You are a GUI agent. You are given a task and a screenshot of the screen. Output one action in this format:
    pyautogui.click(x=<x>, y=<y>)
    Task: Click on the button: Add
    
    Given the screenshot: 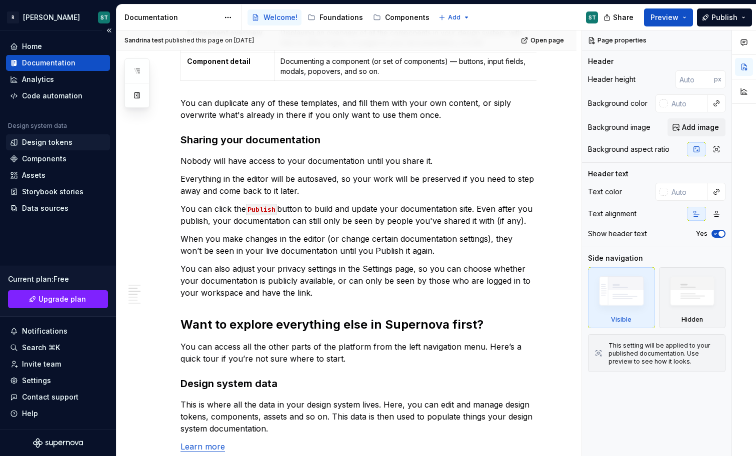 What is the action you would take?
    pyautogui.click(x=454, y=17)
    